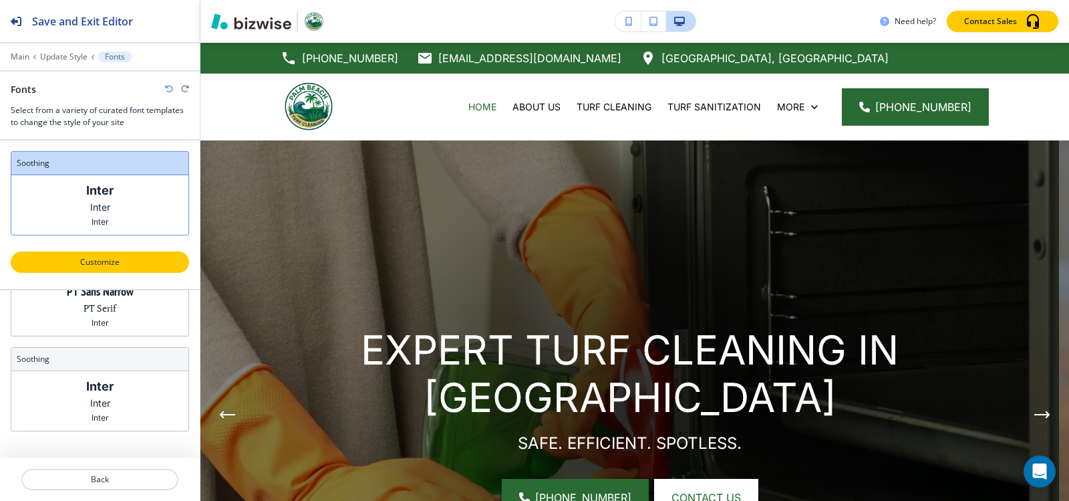  I want to click on button: Update Style, so click(63, 57).